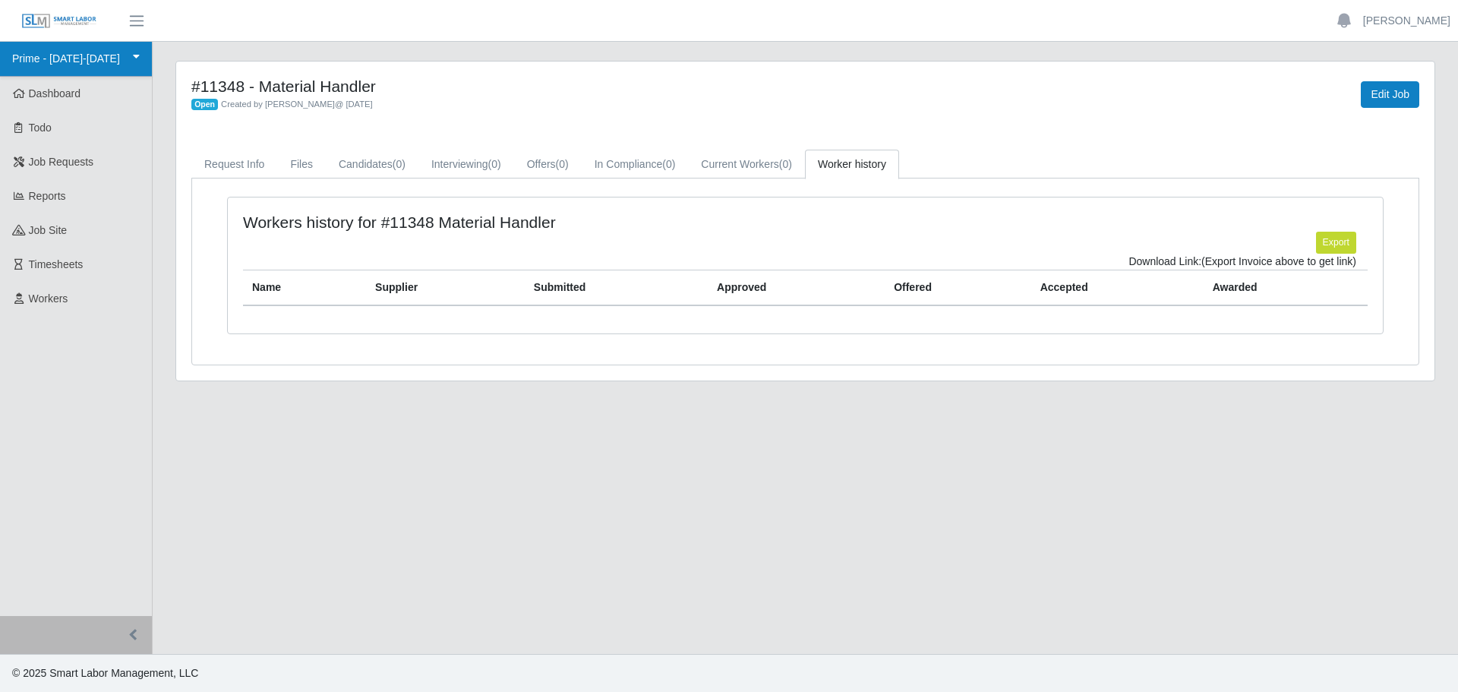 Image resolution: width=1458 pixels, height=692 pixels. Describe the element at coordinates (796, 287) in the screenshot. I see `th: Approved` at that location.